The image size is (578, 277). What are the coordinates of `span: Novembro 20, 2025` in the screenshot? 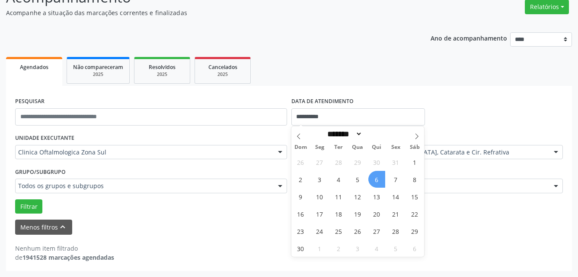 It's located at (376, 214).